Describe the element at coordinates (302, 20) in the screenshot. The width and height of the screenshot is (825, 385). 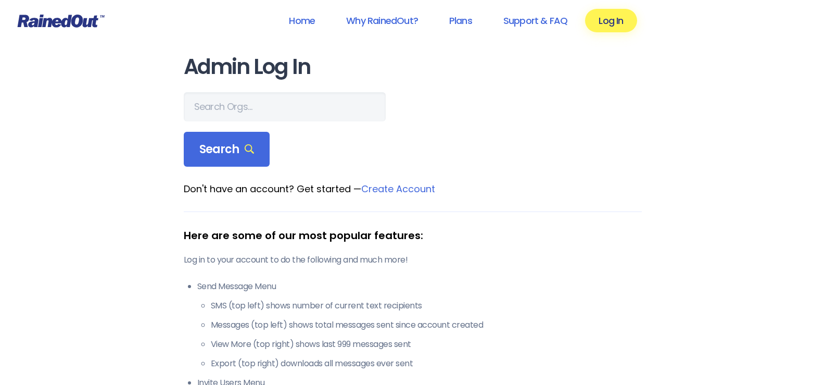
I see `a: Home` at that location.